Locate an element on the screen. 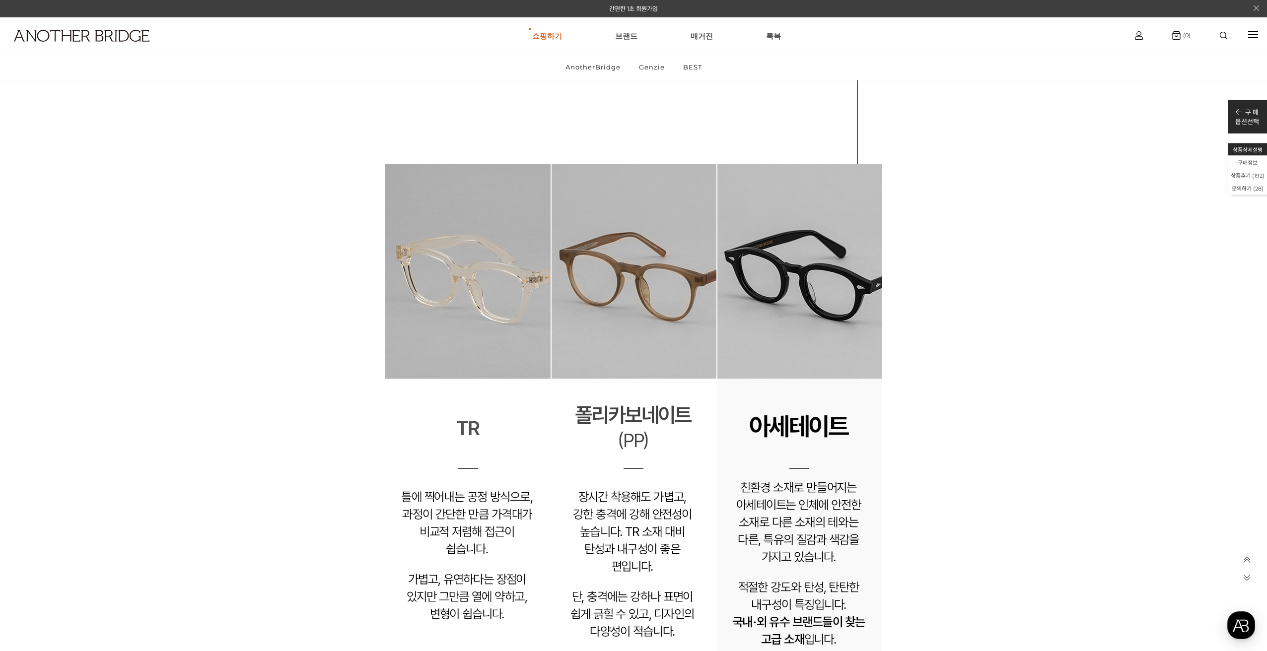 The height and width of the screenshot is (651, 1267). a: 브랜드 is located at coordinates (626, 36).